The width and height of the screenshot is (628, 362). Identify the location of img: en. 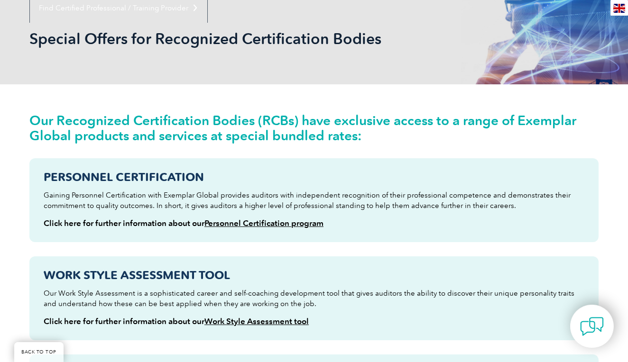
(619, 8).